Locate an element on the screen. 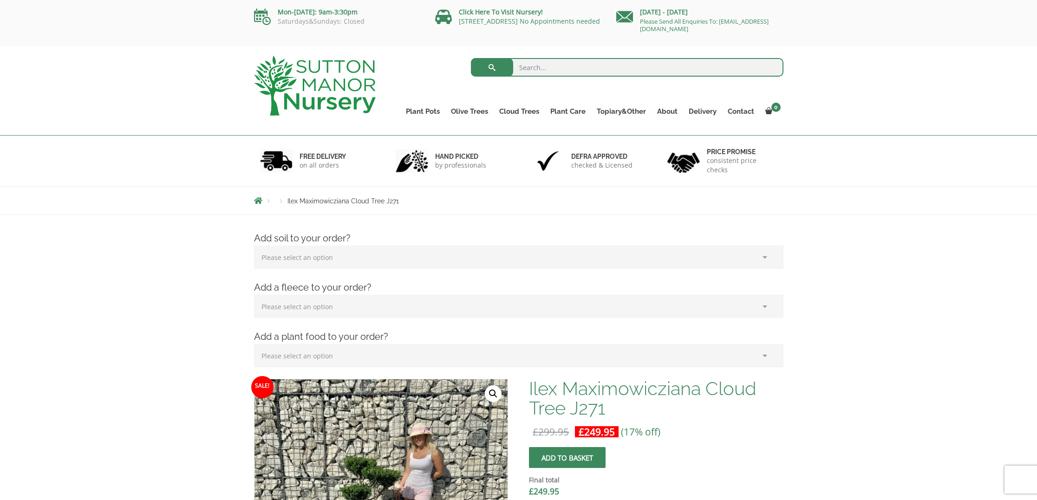 This screenshot has height=500, width=1037. a: Olive Trees is located at coordinates (469, 111).